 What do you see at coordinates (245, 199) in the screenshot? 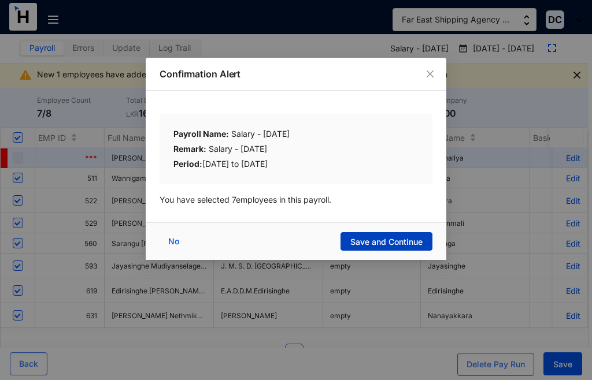
I see `span: You have selected 7 employees in this payroll.` at bounding box center [245, 199].